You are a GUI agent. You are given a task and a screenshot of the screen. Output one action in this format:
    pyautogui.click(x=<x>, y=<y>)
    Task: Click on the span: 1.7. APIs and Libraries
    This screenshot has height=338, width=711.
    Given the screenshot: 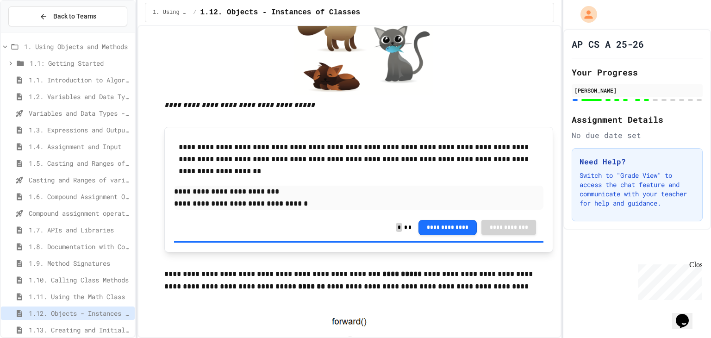 What is the action you would take?
    pyautogui.click(x=80, y=230)
    